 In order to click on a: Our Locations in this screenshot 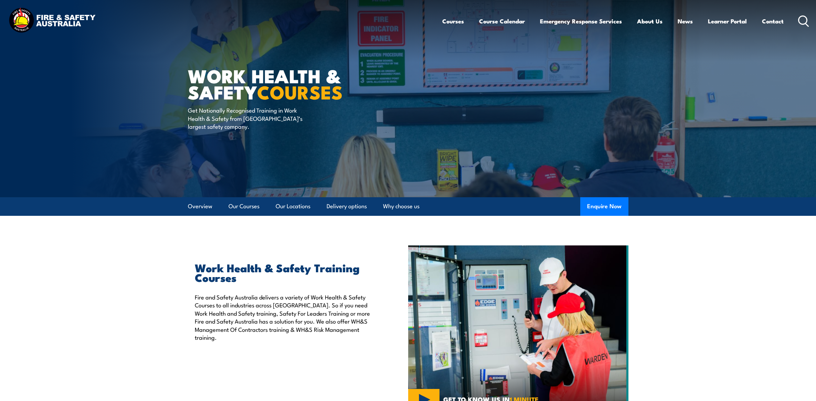, I will do `click(293, 206)`.